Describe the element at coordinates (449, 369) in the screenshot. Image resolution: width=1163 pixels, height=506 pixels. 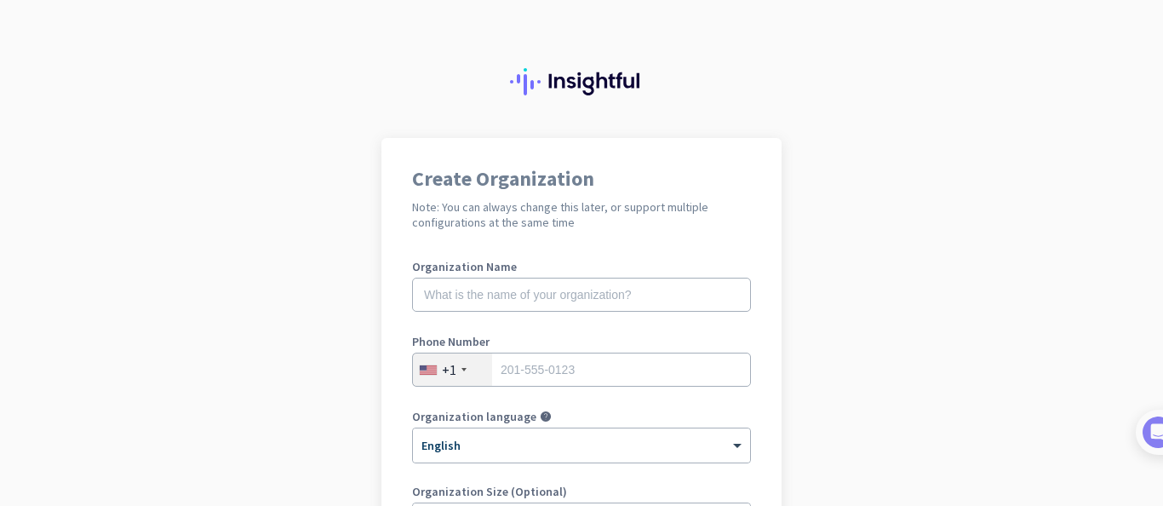
I see `div: +1` at that location.